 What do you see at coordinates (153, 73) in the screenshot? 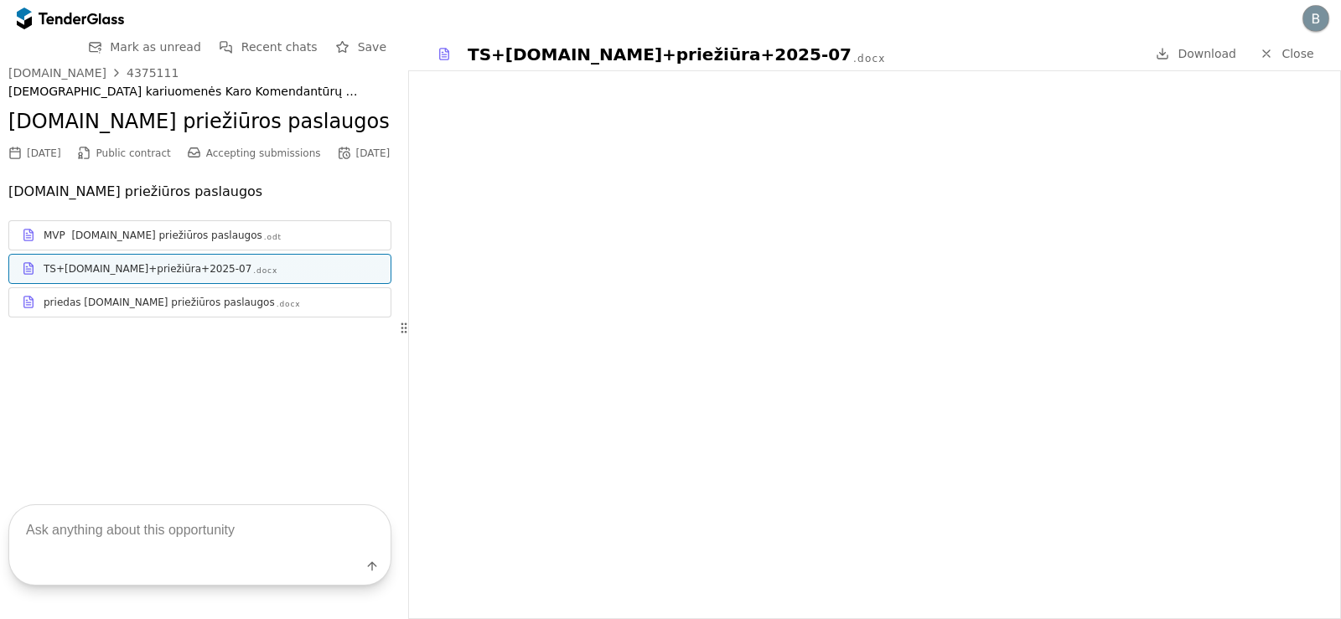
I see `div: 4375111` at bounding box center [153, 73].